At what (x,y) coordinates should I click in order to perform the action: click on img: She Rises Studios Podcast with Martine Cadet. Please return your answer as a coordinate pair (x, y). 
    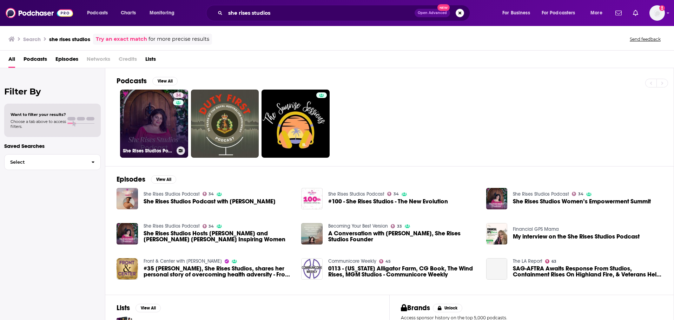
    Looking at the image, I should click on (127, 198).